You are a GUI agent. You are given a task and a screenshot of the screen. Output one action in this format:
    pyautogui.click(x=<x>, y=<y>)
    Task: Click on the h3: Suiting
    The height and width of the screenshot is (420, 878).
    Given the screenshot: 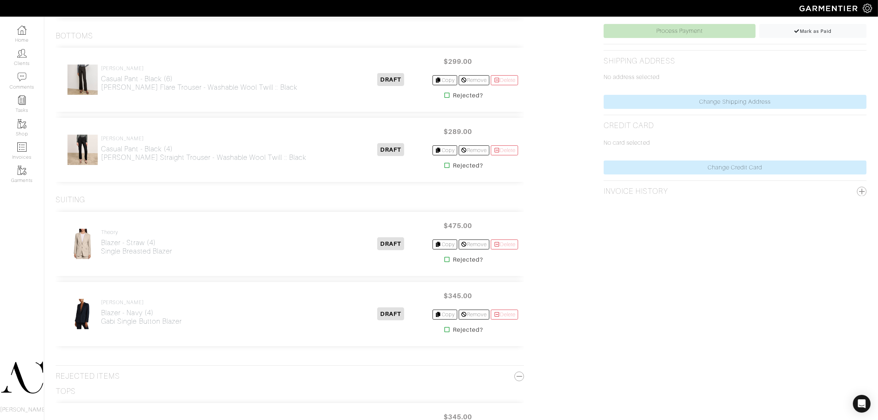 What is the action you would take?
    pyautogui.click(x=70, y=200)
    